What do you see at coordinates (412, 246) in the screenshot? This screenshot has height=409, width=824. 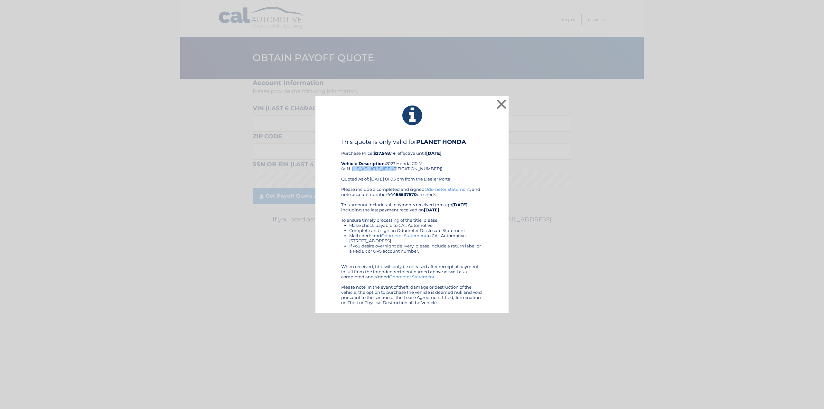 I see `div: Please include a completed and signed , and note account number on check. This amount includes al...` at bounding box center [412, 246].